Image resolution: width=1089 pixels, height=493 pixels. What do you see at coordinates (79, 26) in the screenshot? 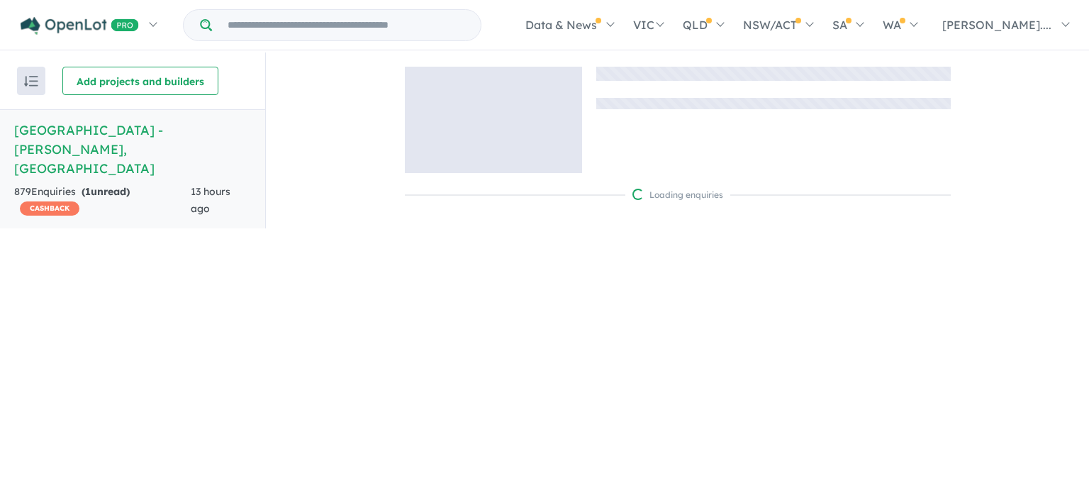
I see `img: Openlot PRO Logo White` at bounding box center [79, 26].